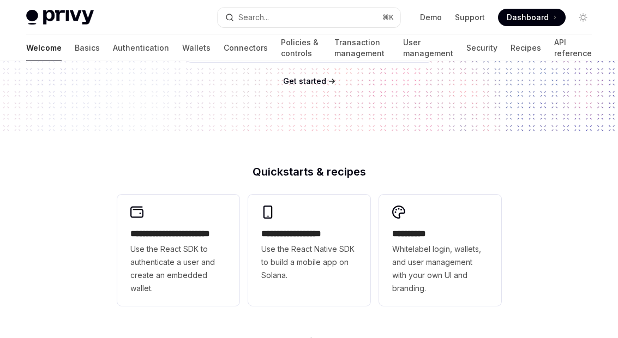  What do you see at coordinates (178, 269) in the screenshot?
I see `span: Use the React SDK to authenticate a user and create an embedded wallet.` at bounding box center [178, 269].